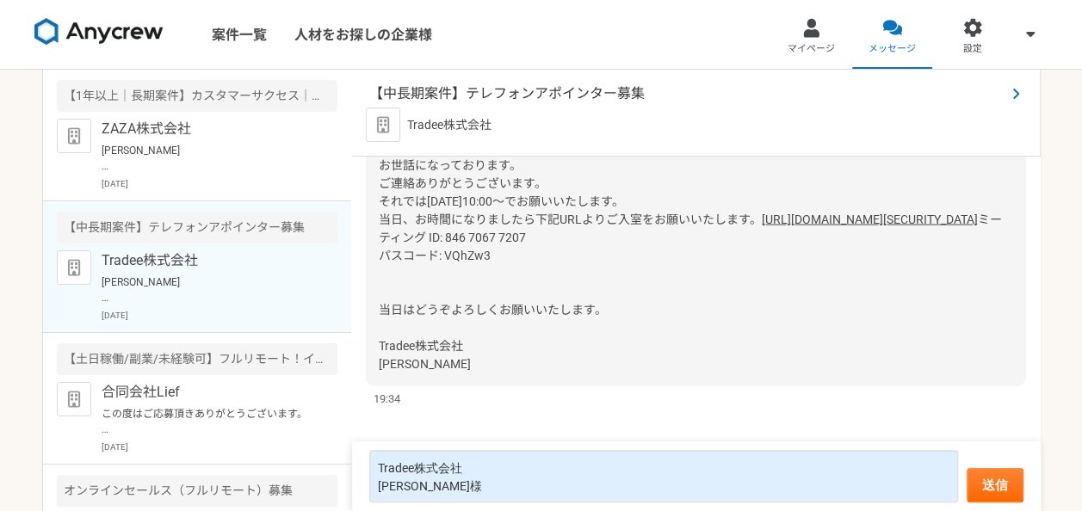 This screenshot has height=511, width=1082. I want to click on div: オンラインセールス（フルリモート）募集, so click(197, 491).